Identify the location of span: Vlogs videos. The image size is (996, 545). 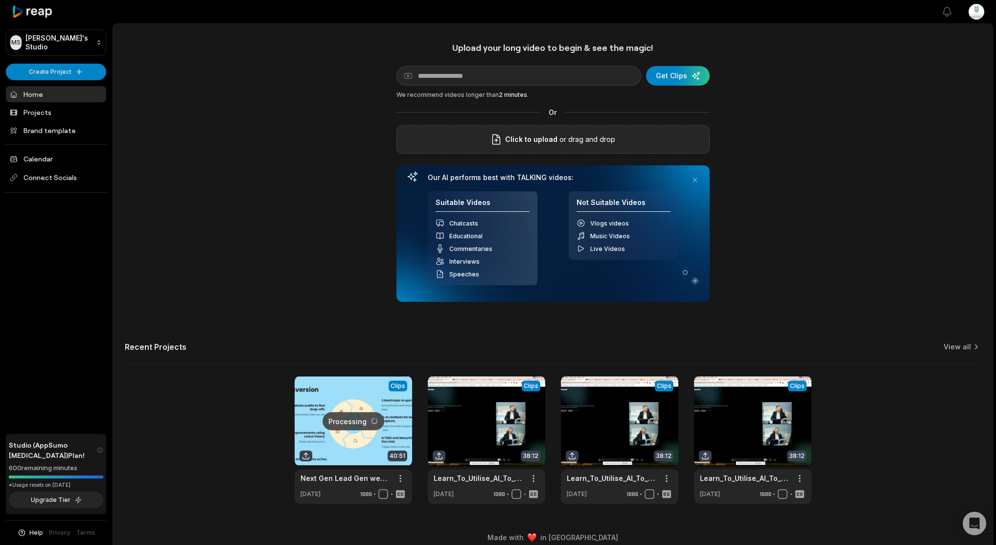
(609, 223).